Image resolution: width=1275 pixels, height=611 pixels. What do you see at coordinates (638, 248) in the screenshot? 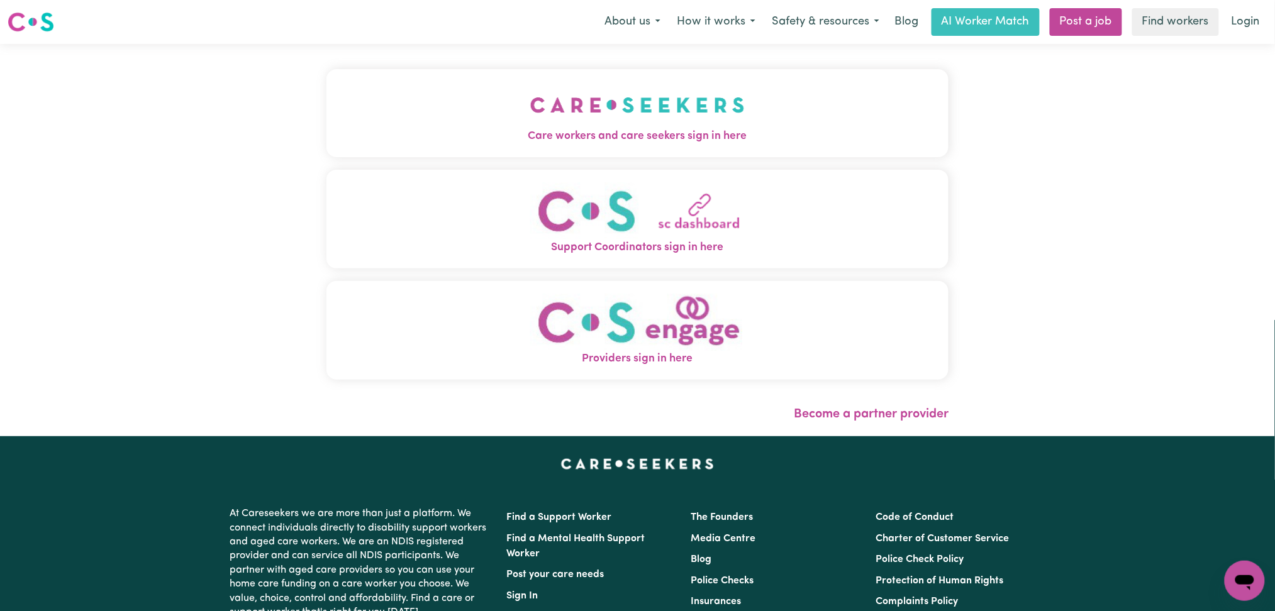
I see `span: Support Coordinators sign in here` at bounding box center [638, 248].